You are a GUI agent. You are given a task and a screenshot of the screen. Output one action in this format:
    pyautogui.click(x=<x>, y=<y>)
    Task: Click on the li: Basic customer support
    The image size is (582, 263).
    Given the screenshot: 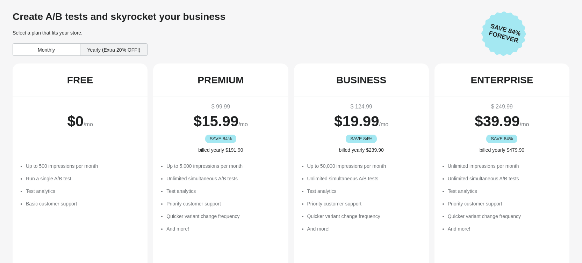 What is the action you would take?
    pyautogui.click(x=83, y=204)
    